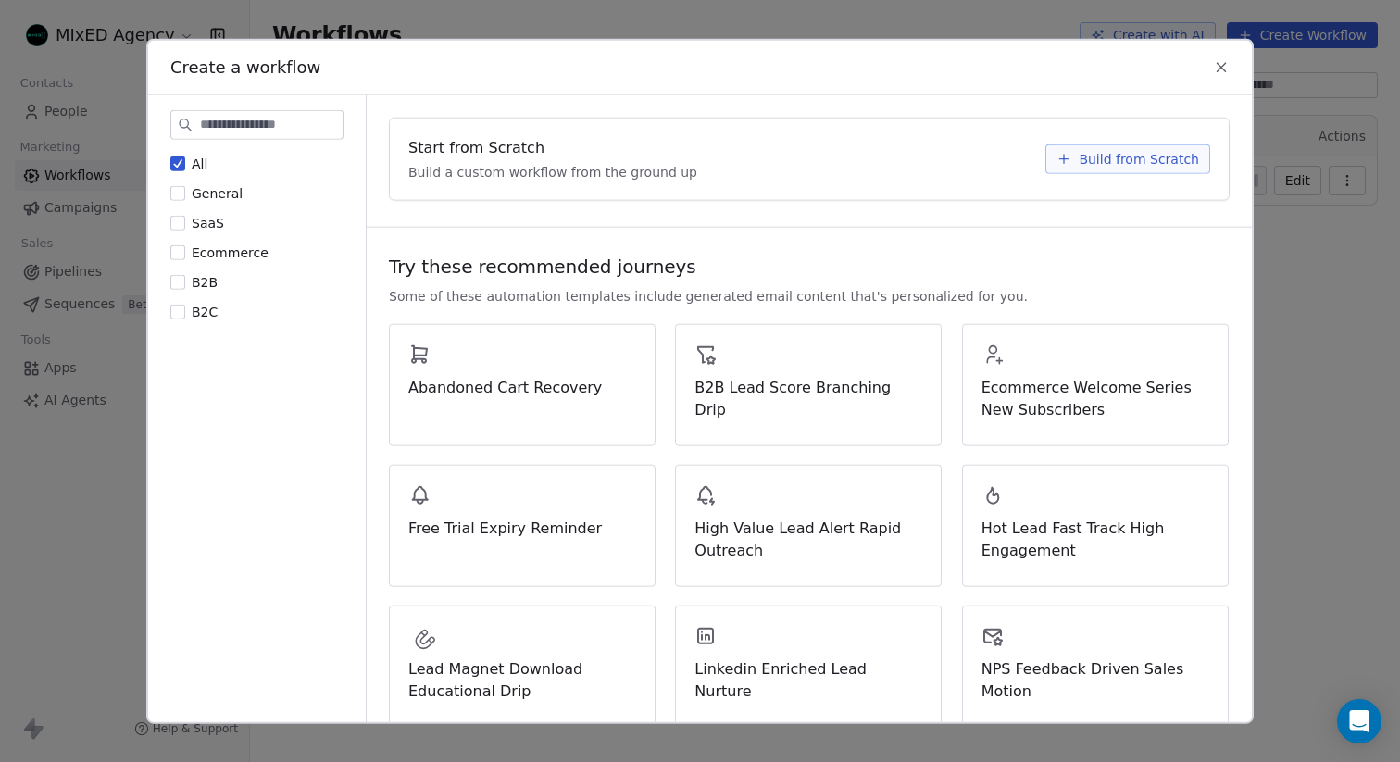  What do you see at coordinates (1095, 680) in the screenshot?
I see `span: NPS Feedback Driven Sales Motion` at bounding box center [1095, 680].